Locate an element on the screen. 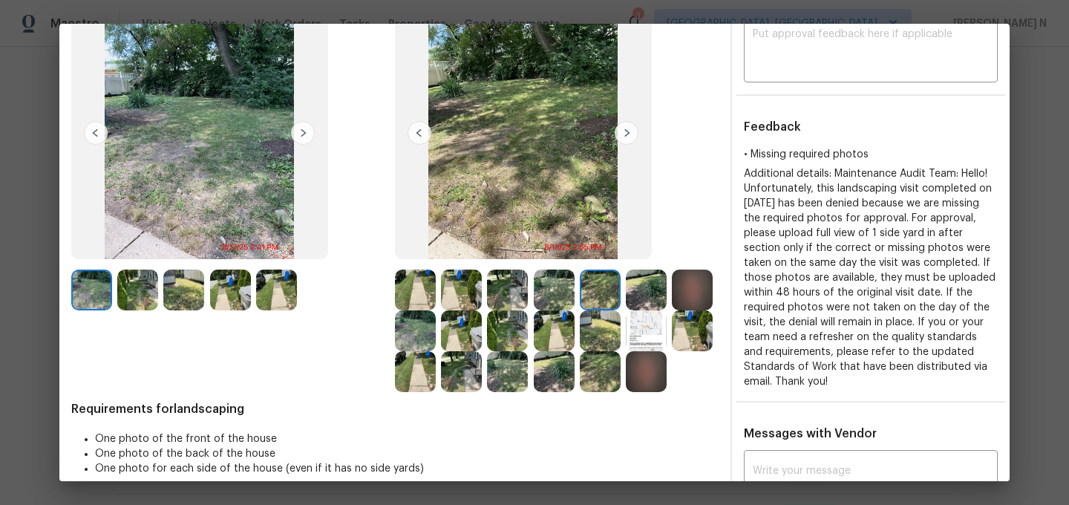  span: Additional details: Maintenance Audit Team: Hello! Unfortunately, this landscaping visit complete... is located at coordinates (869, 278).